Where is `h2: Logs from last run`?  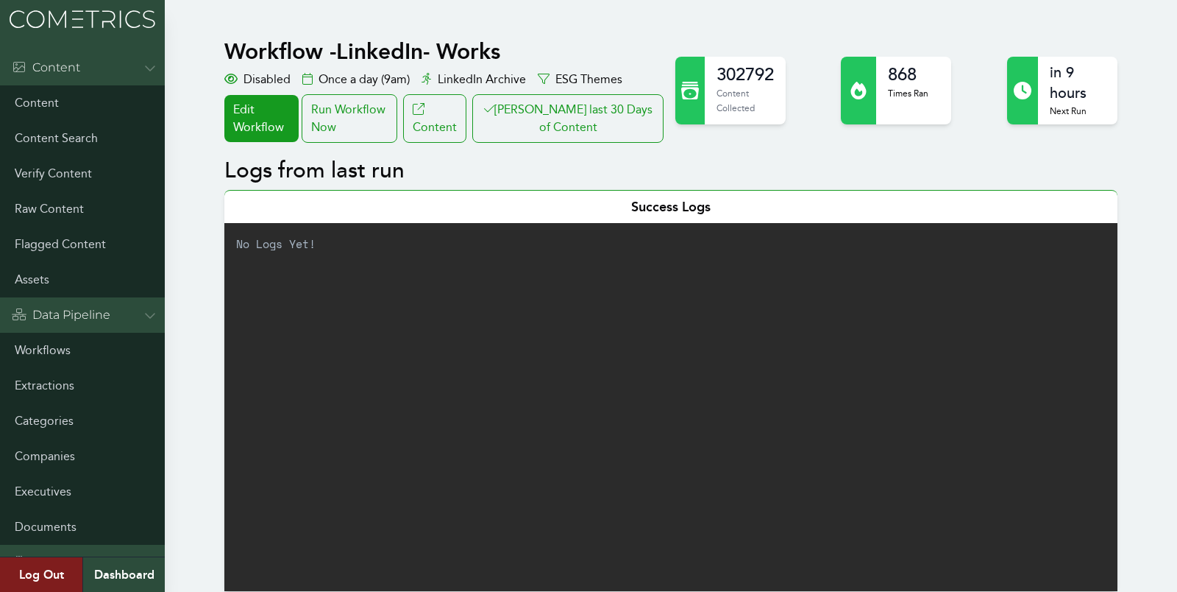 h2: Logs from last run is located at coordinates (670, 171).